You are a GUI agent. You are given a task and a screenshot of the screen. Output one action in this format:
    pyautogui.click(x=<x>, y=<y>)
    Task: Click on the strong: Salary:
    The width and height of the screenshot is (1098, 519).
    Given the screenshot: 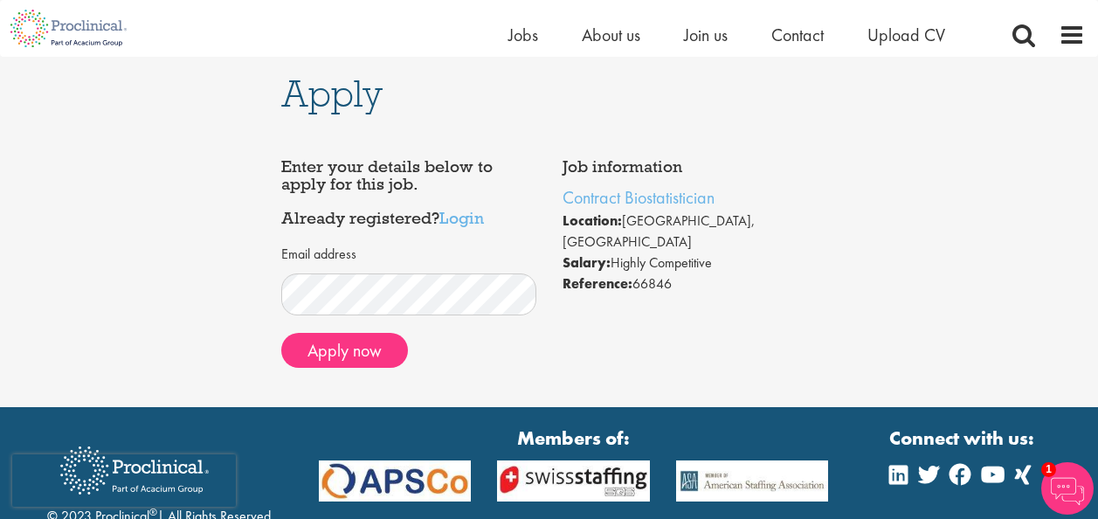 What is the action you would take?
    pyautogui.click(x=586, y=262)
    